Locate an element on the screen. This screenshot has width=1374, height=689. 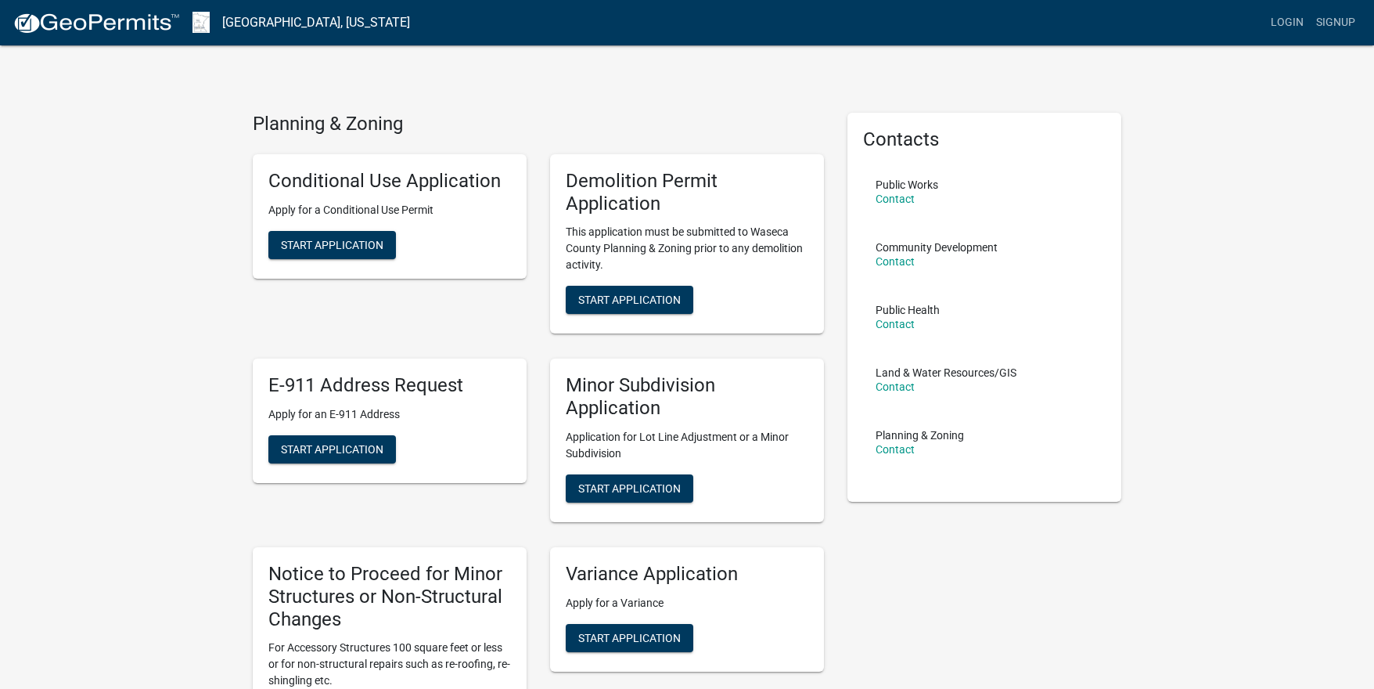
h5: Minor Subdivision Application is located at coordinates (687, 397).